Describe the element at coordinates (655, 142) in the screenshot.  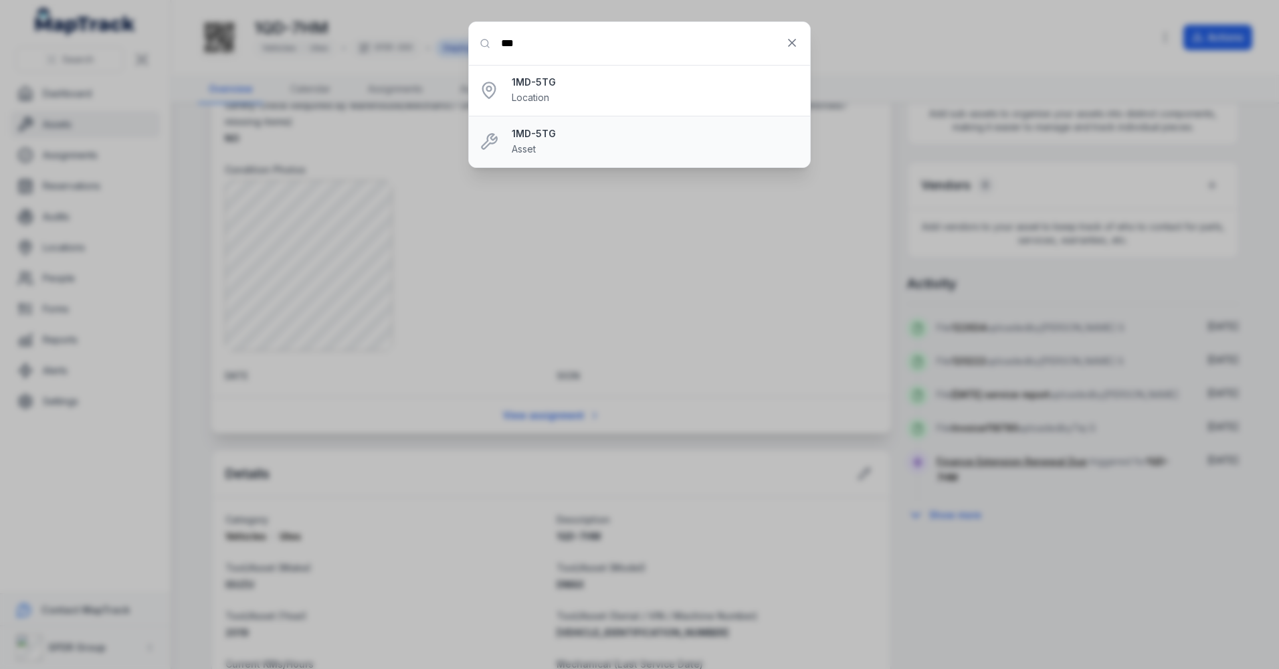
I see `a: 1MD-5TGAsset` at that location.